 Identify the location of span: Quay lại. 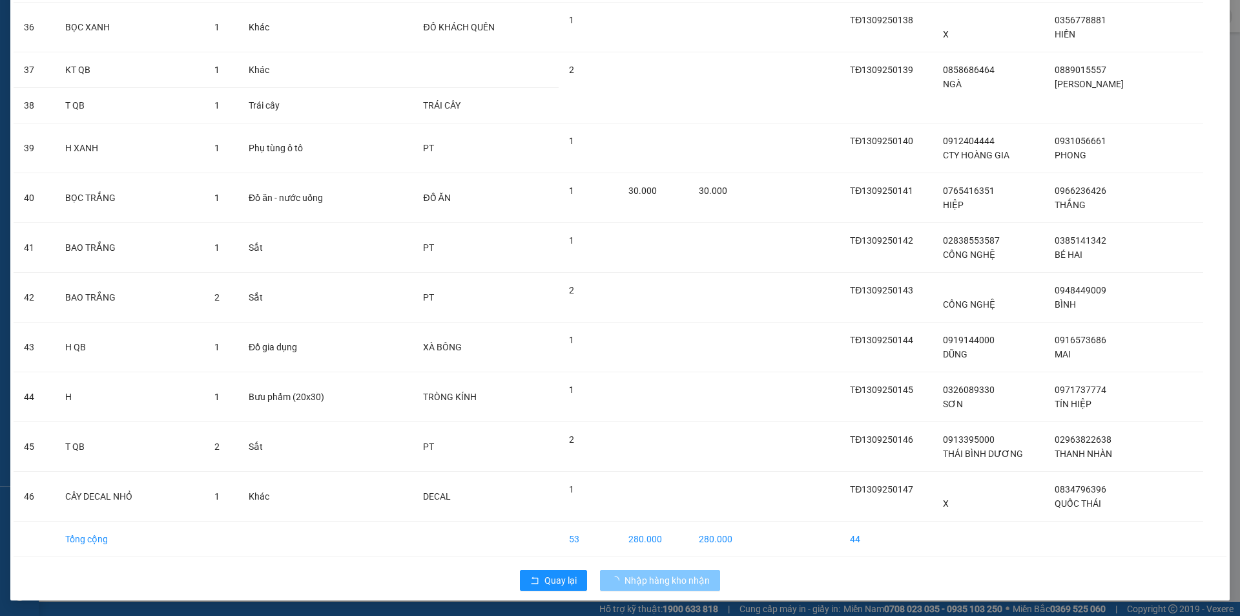
(561, 580).